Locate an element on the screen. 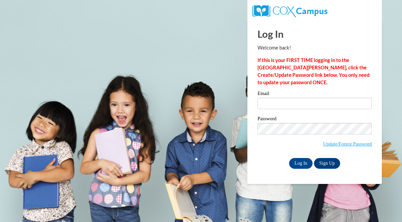 The width and height of the screenshot is (402, 222). a: Update/Forgot Password is located at coordinates (348, 144).